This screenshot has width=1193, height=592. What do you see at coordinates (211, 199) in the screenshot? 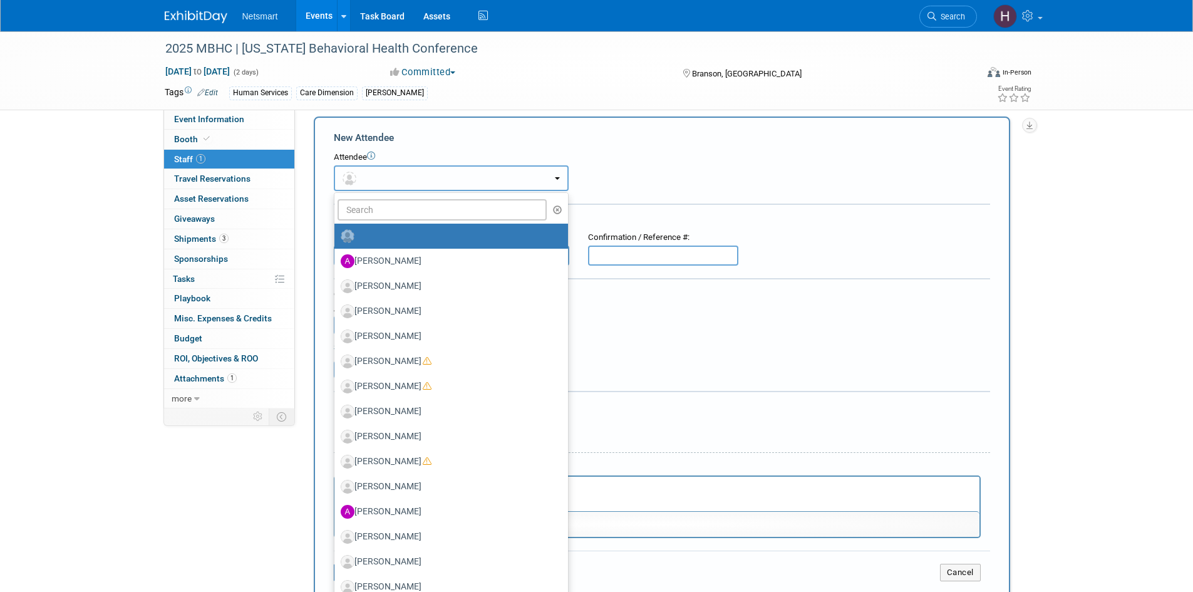
I see `span: Asset Reservations` at bounding box center [211, 199].